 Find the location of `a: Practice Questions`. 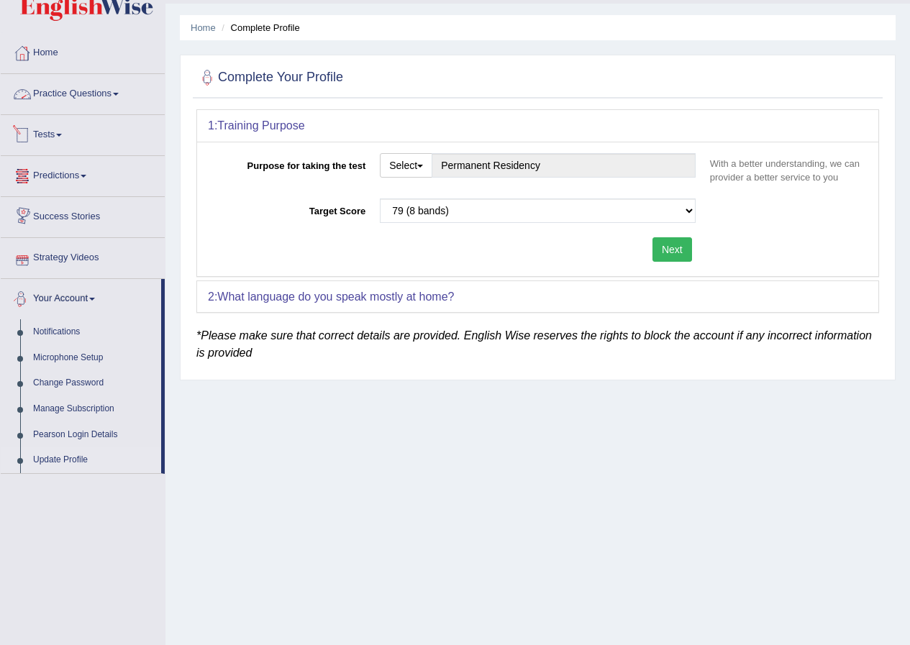

a: Practice Questions is located at coordinates (83, 92).